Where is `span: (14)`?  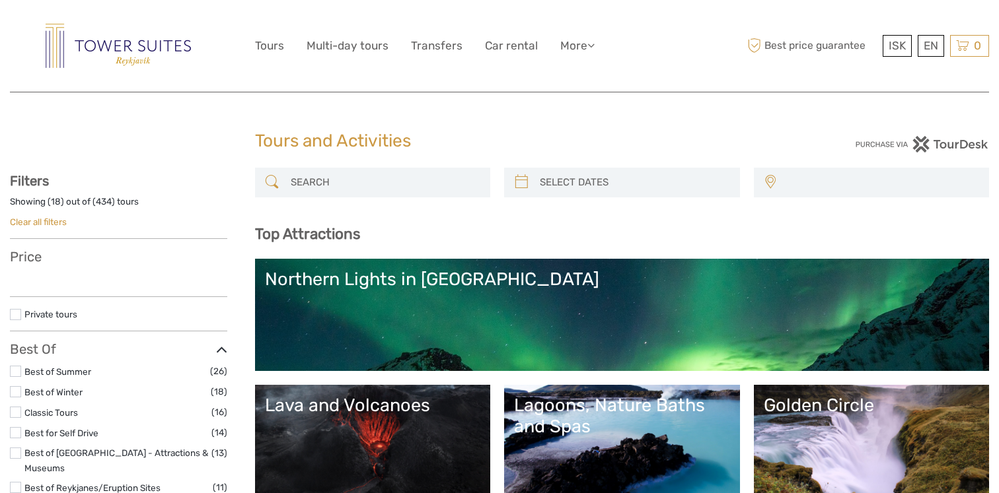
span: (14) is located at coordinates (219, 433).